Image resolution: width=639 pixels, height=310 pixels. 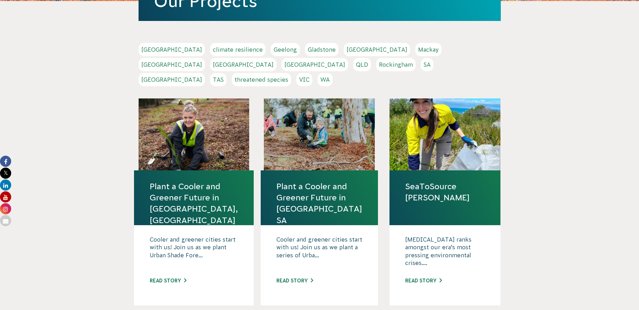 What do you see at coordinates (325, 80) in the screenshot?
I see `a: WA` at bounding box center [325, 80].